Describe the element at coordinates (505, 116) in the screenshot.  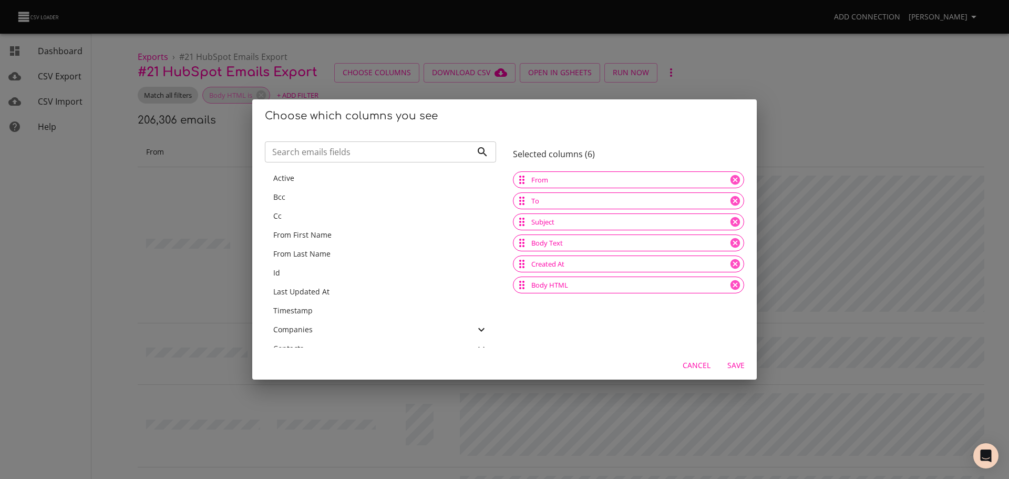
I see `h2: Choose which columns you see` at that location.